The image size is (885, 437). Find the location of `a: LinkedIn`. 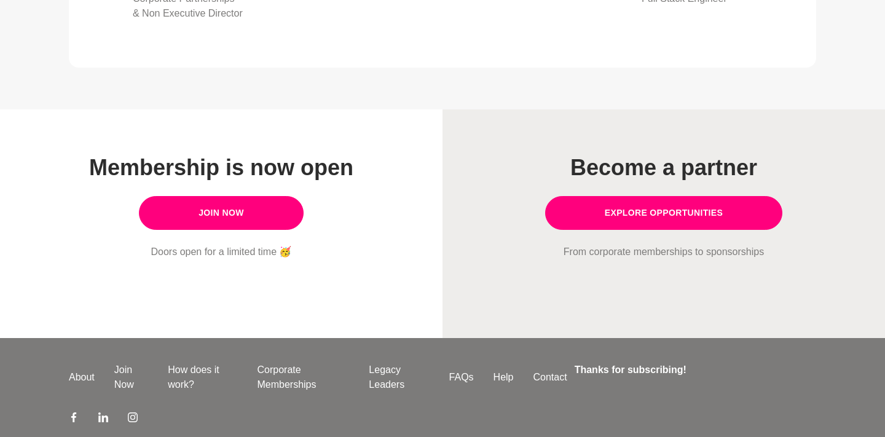

a: LinkedIn is located at coordinates (103, 419).